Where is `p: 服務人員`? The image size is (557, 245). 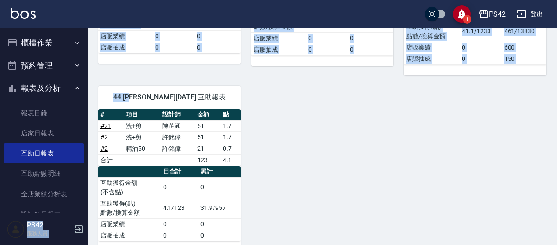
p: 服務人員 is located at coordinates (49, 234).